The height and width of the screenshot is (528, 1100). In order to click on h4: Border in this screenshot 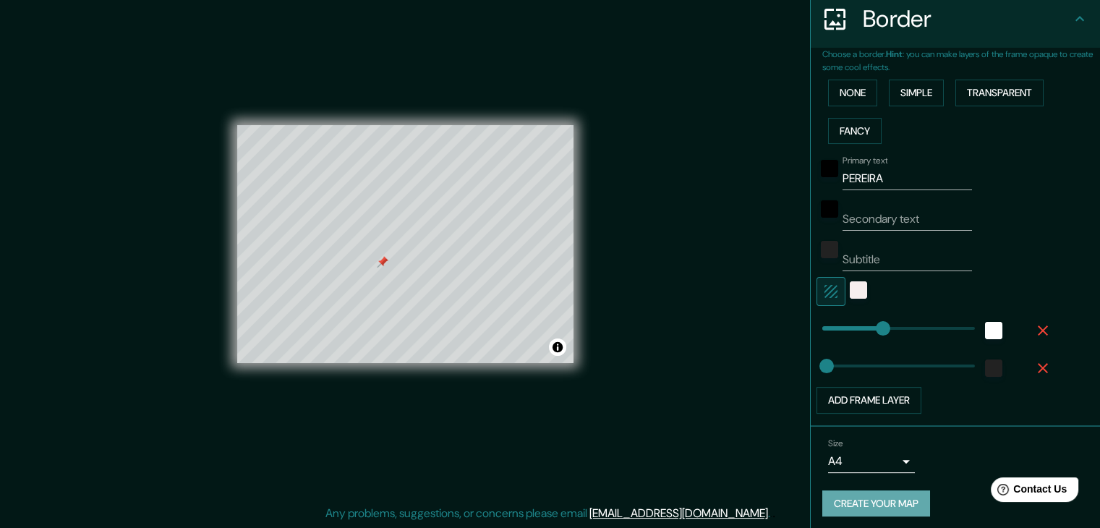, I will do `click(967, 19)`.